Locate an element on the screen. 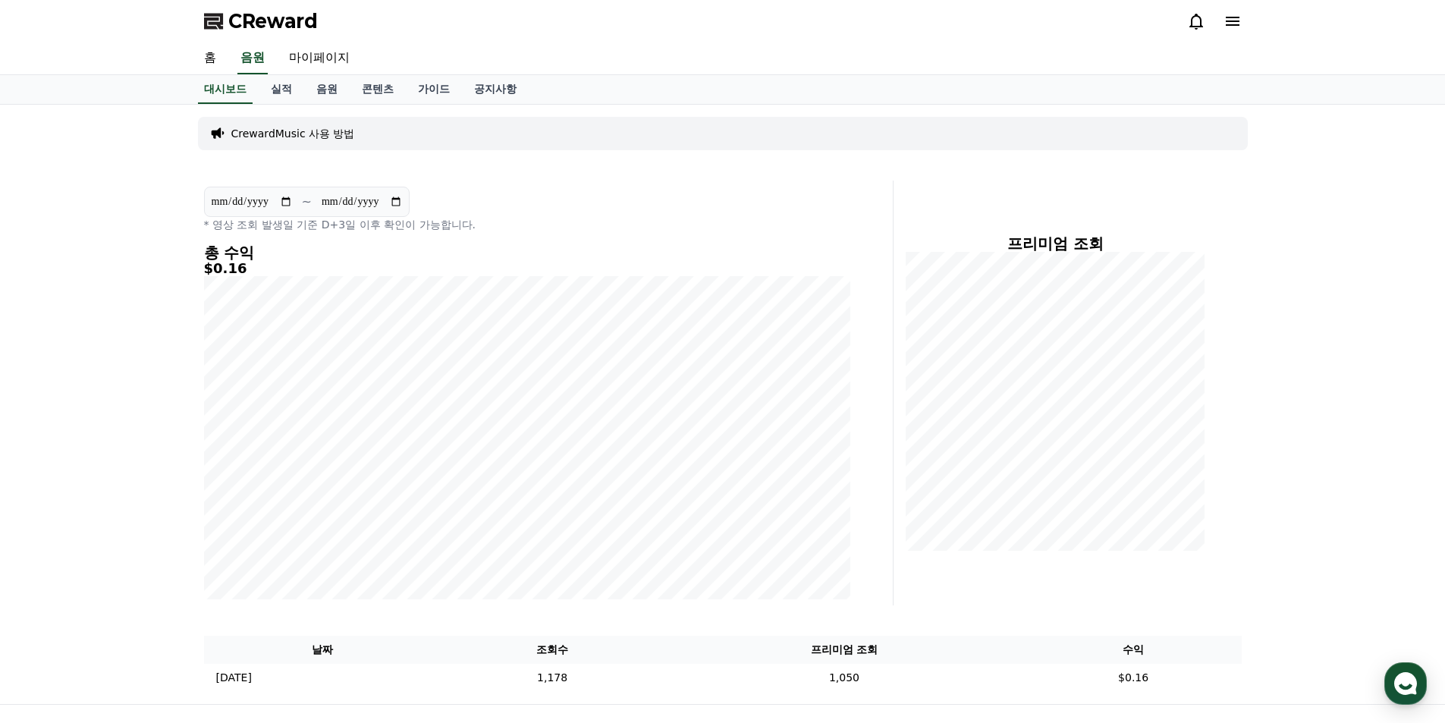 This screenshot has width=1445, height=723. td: 1,050 is located at coordinates (843, 677).